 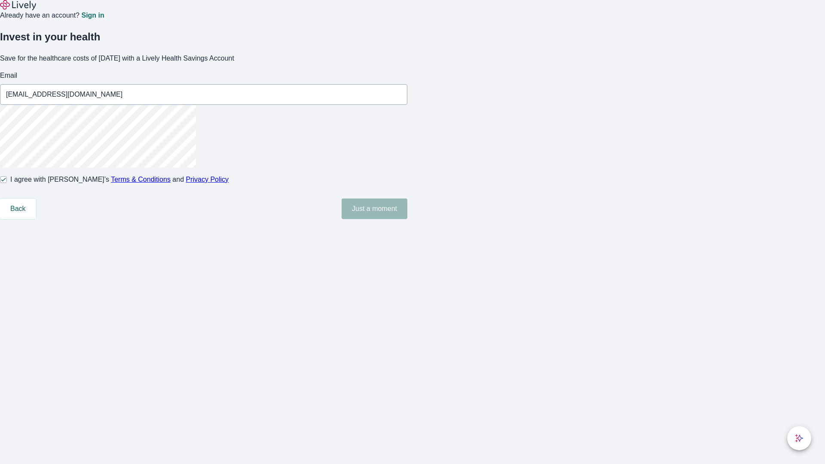 I want to click on a: Terms & Conditions, so click(x=140, y=179).